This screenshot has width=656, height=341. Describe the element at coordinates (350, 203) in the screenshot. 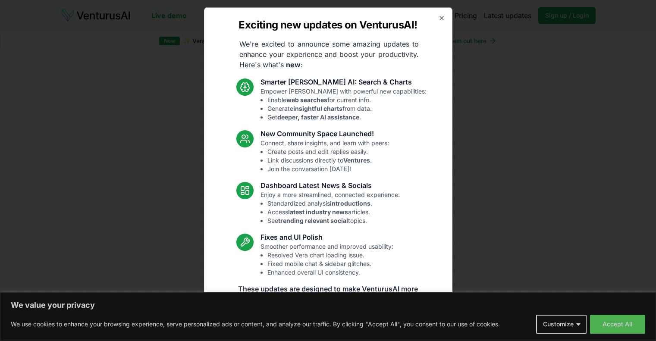

I see `strong: introductions` at that location.